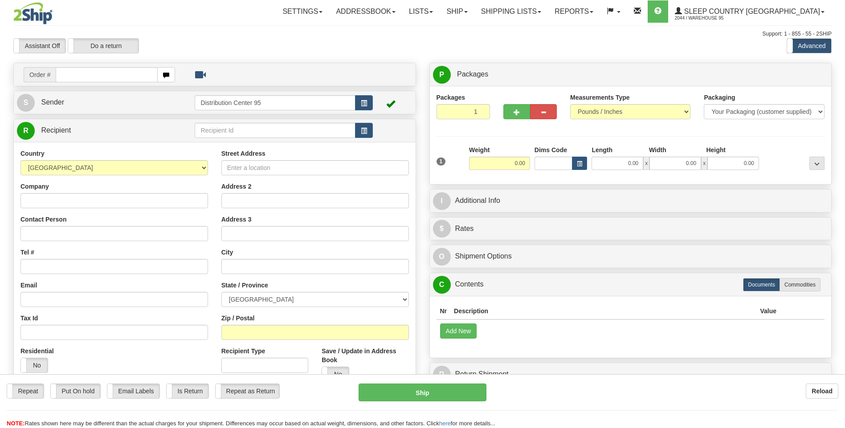 This screenshot has height=428, width=845. Describe the element at coordinates (768, 311) in the screenshot. I see `th: Value` at that location.